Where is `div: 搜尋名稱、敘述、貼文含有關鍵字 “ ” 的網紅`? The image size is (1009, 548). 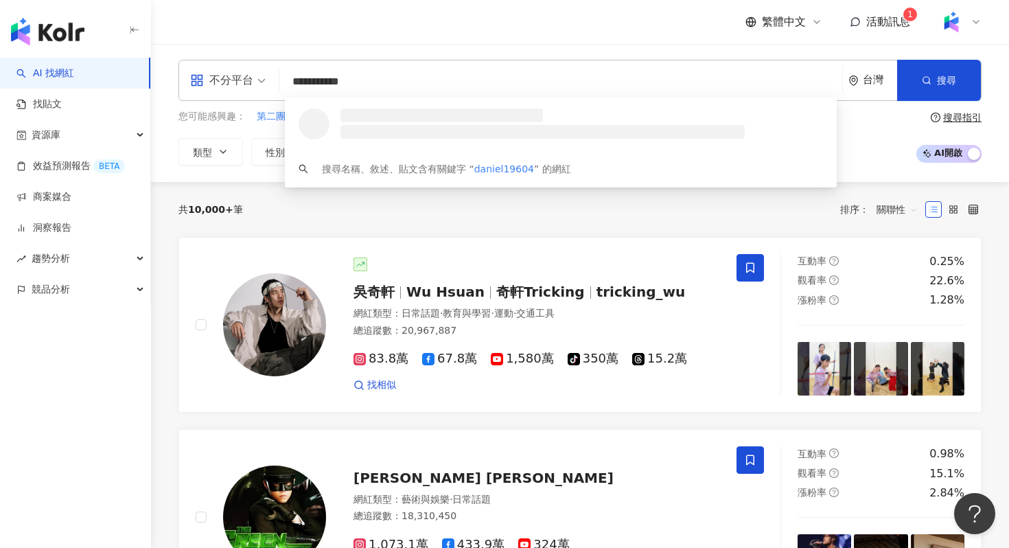 div: 搜尋名稱、敘述、貼文含有關鍵字 “ ” 的網紅 is located at coordinates (446, 169).